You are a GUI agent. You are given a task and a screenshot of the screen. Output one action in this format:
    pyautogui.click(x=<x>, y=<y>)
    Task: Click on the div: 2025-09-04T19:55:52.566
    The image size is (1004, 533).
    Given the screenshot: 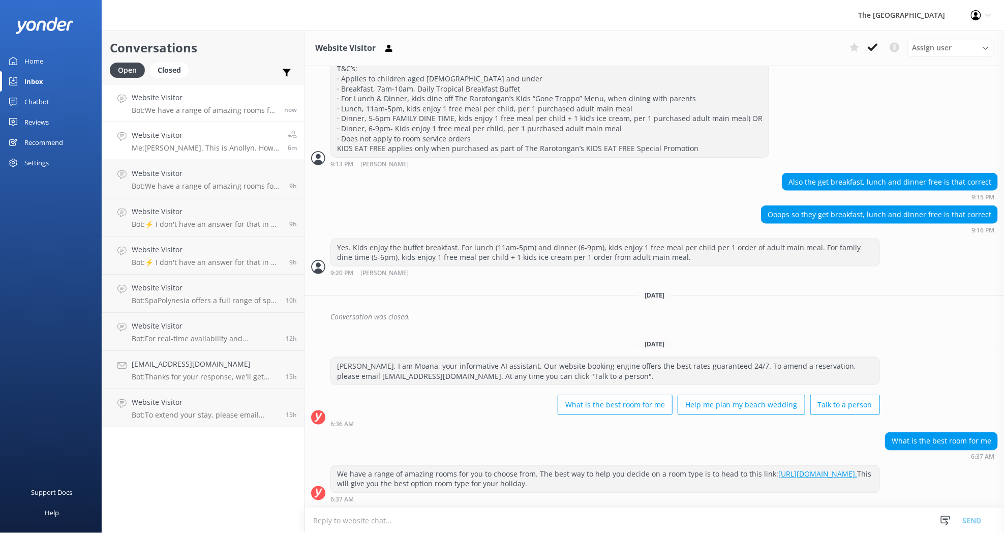 What is the action you would take?
    pyautogui.click(x=654, y=317)
    